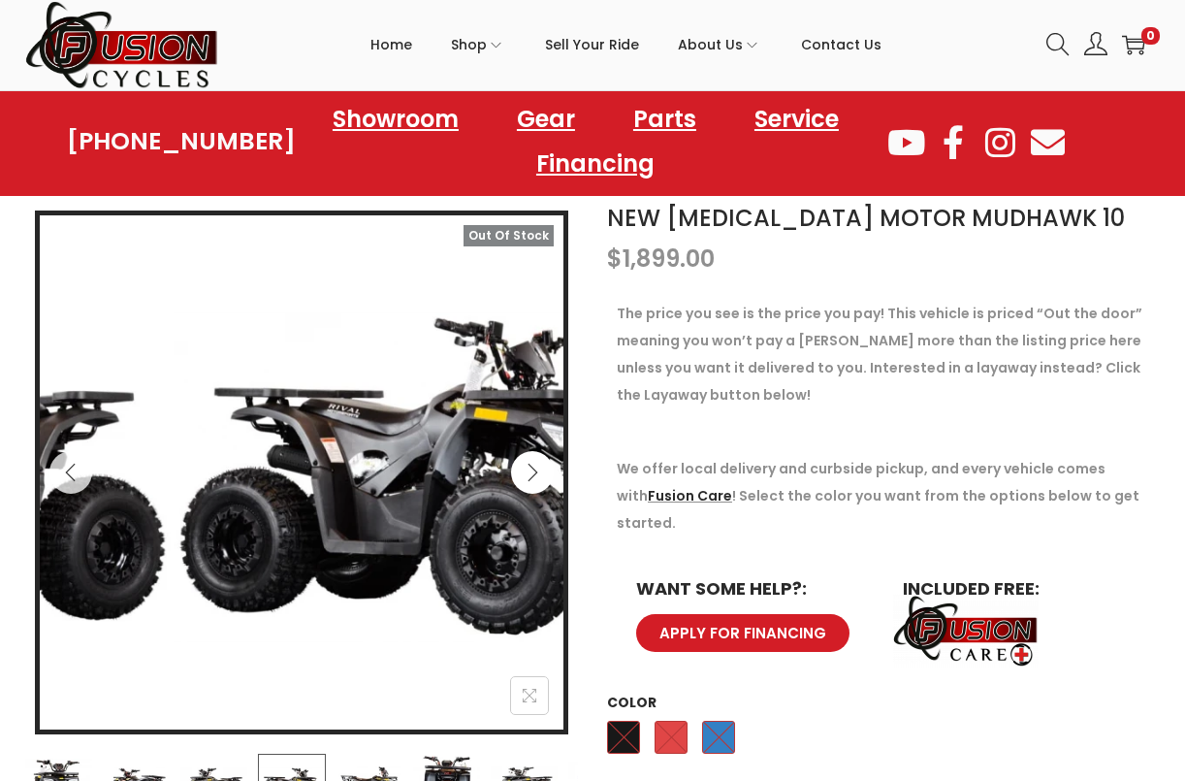 The height and width of the screenshot is (781, 1185). I want to click on a: Home, so click(391, 45).